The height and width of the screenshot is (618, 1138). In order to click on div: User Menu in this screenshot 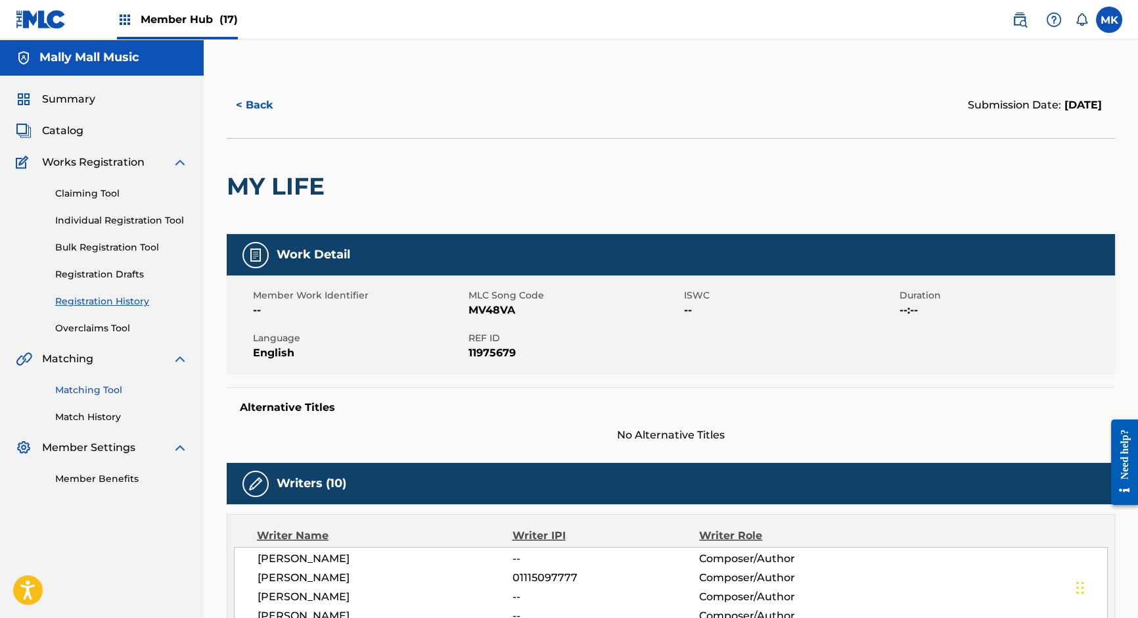, I will do `click(1109, 20)`.